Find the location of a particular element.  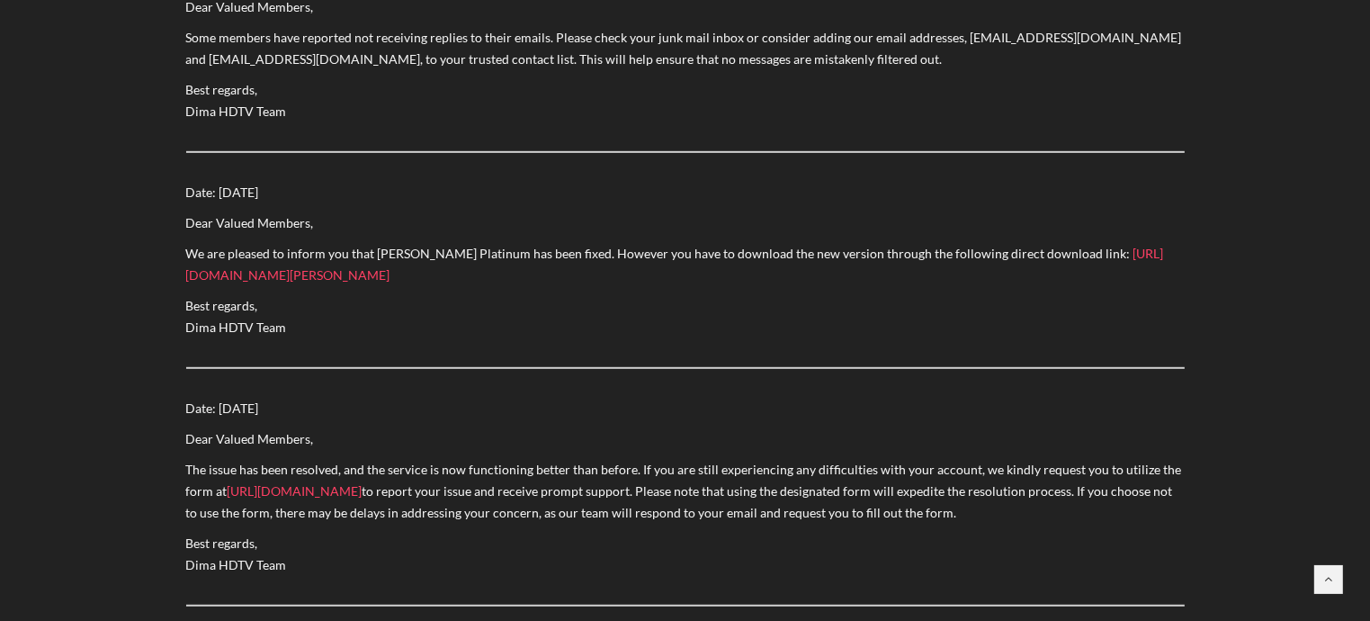

span: The issue has been resolved, and the service is now functioning better than before. If you are st... is located at coordinates (684, 490).